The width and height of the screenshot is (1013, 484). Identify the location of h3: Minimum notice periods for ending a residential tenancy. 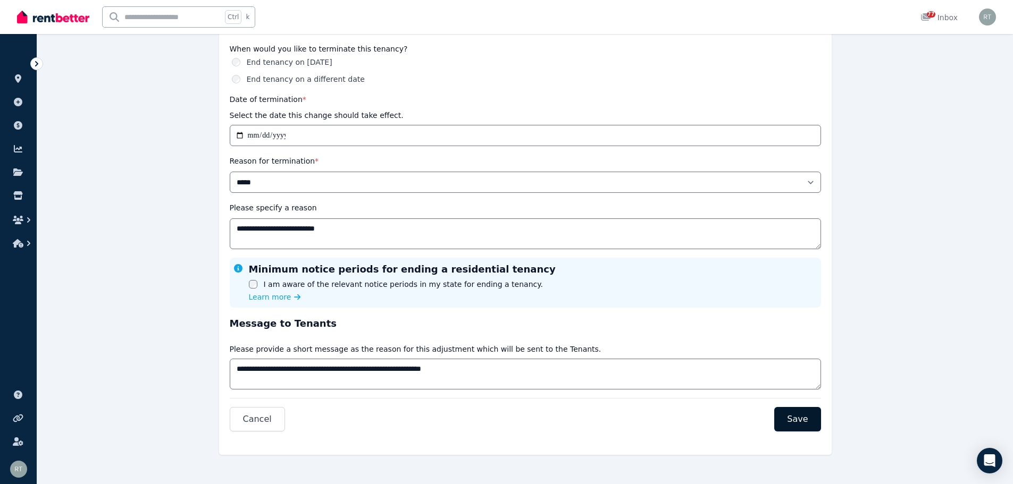
(402, 270).